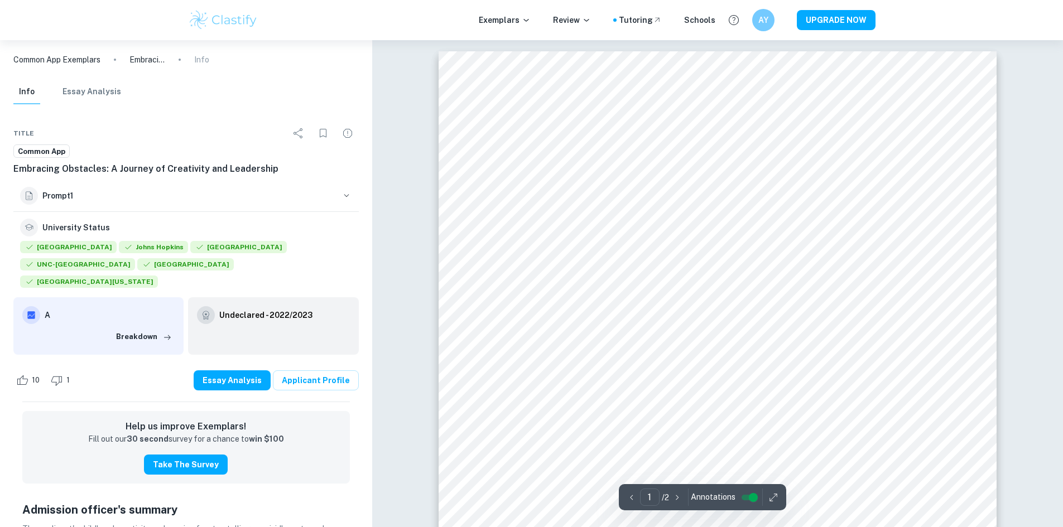  Describe the element at coordinates (713, 497) in the screenshot. I see `span: Annotations` at that location.